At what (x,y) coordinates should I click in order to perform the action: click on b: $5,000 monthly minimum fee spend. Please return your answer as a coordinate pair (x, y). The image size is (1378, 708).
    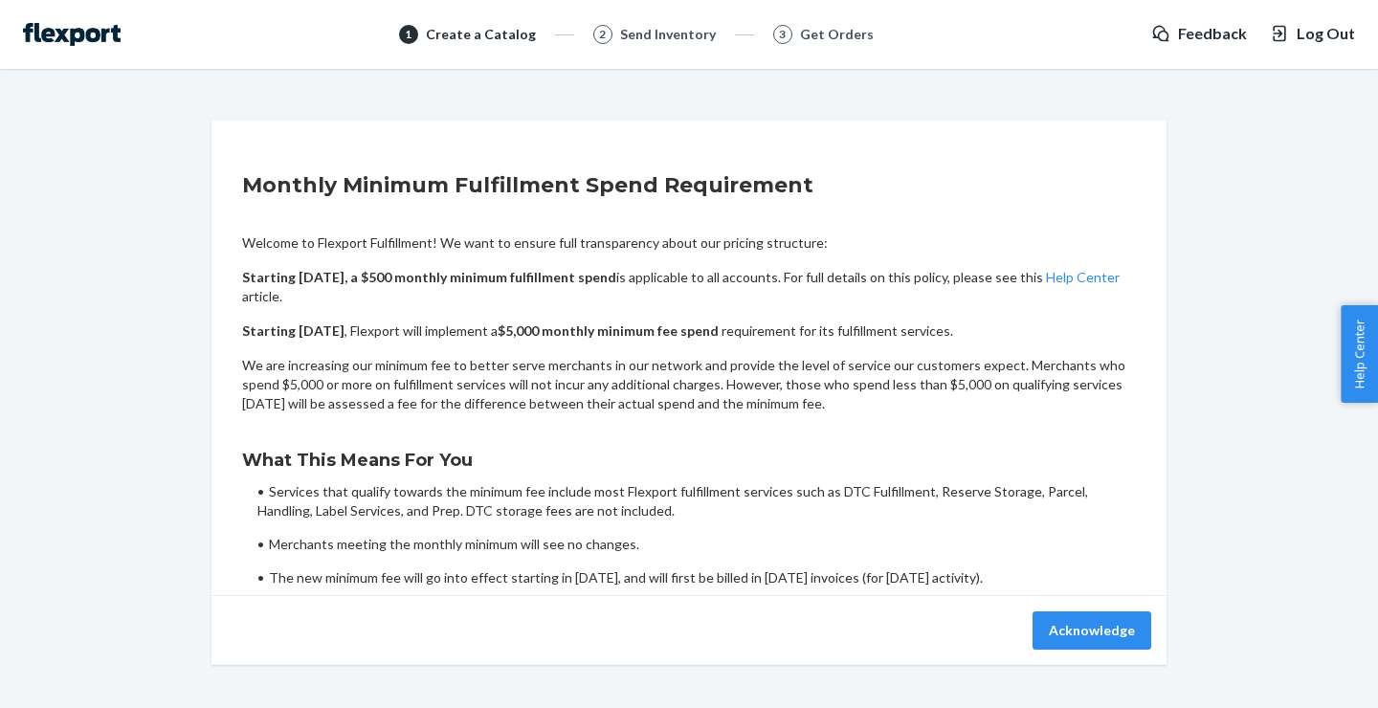
    Looking at the image, I should click on (608, 330).